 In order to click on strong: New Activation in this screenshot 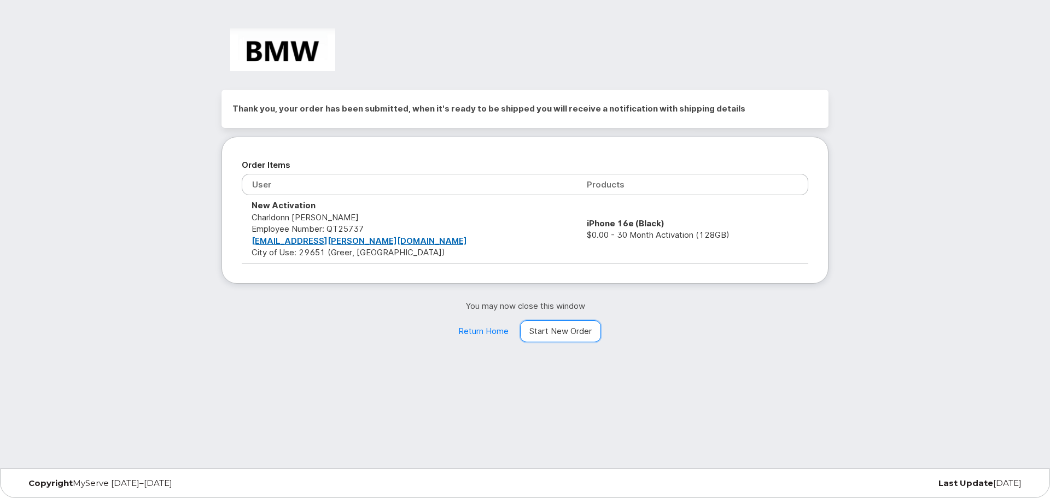, I will do `click(283, 205)`.